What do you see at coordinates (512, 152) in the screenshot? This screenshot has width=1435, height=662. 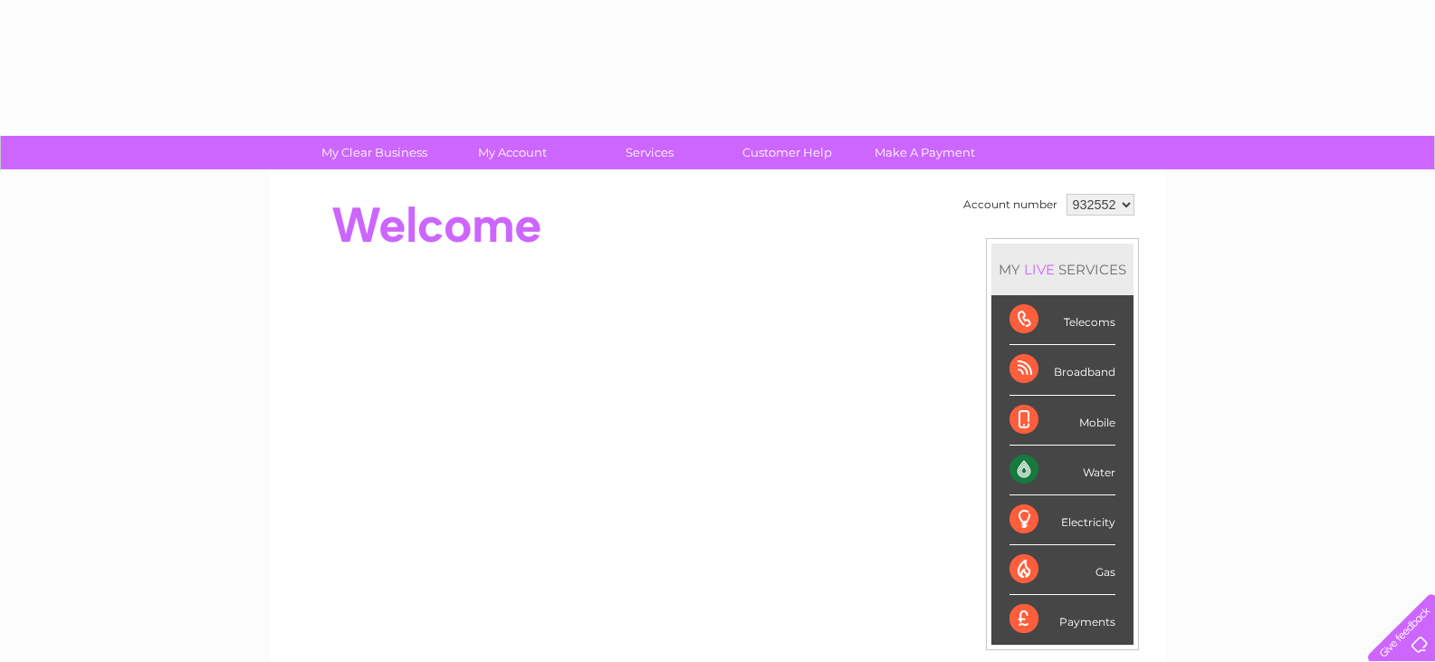 I see `a: My Account` at bounding box center [512, 152].